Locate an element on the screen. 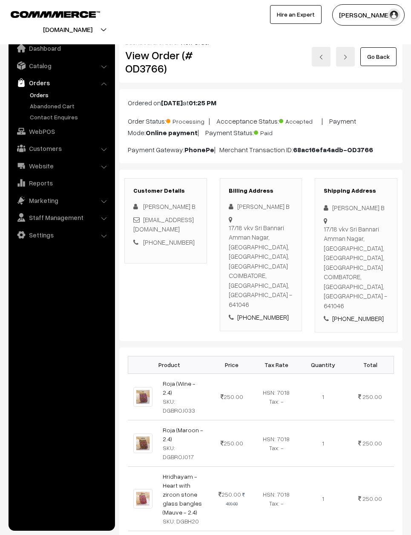  span: Accepted is located at coordinates (300, 120).